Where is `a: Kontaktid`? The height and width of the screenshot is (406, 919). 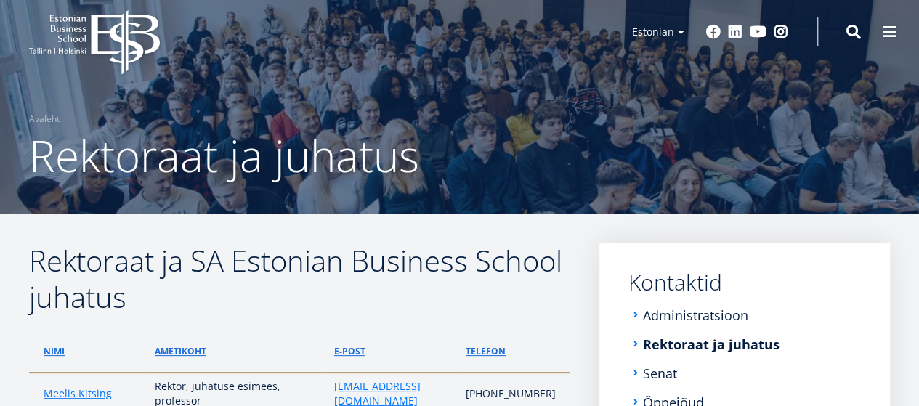 a: Kontaktid is located at coordinates (745, 283).